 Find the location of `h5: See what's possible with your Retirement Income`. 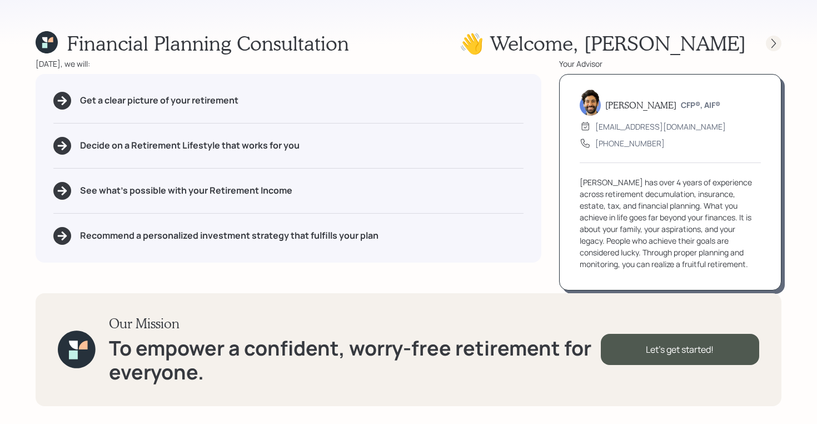

h5: See what's possible with your Retirement Income is located at coordinates (186, 190).